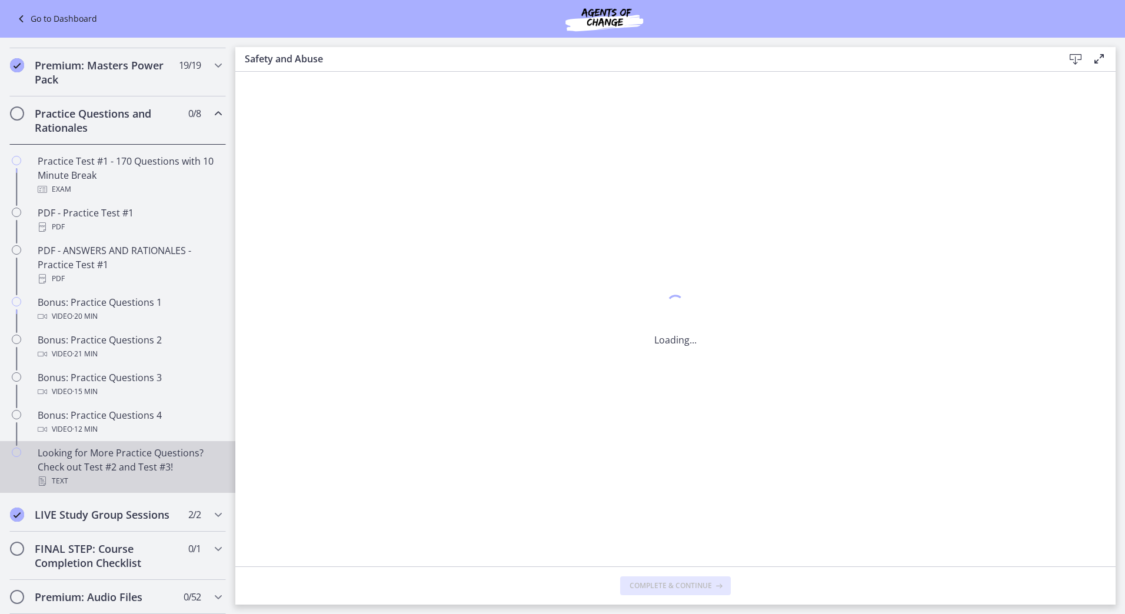 This screenshot has width=1125, height=614. Describe the element at coordinates (106, 72) in the screenshot. I see `h2: Premium: Masters Power Pack` at that location.